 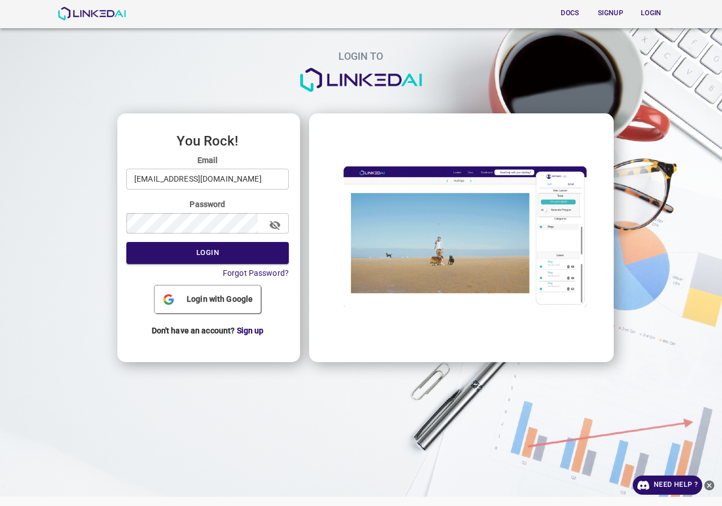 I want to click on span: Login with Google, so click(x=220, y=299).